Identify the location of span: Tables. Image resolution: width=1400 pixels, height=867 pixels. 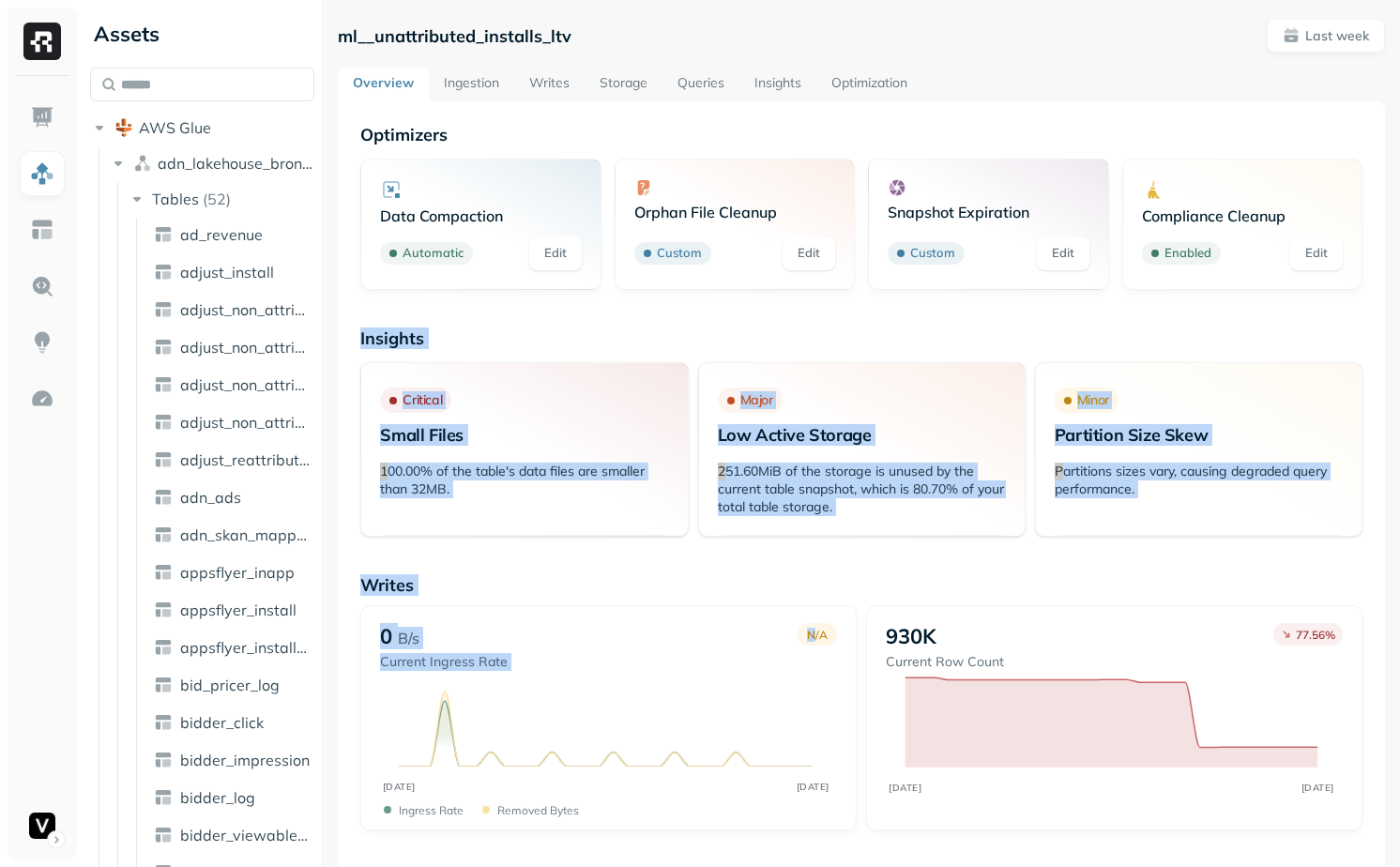
(175, 199).